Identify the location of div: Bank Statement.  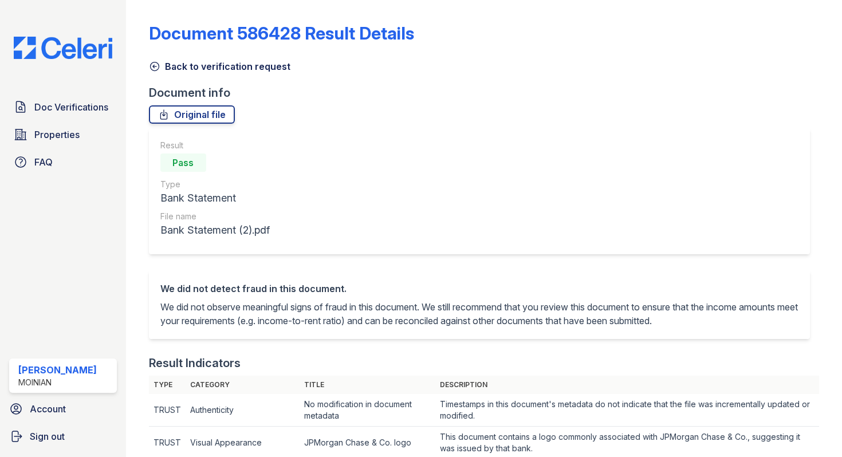
(215, 198).